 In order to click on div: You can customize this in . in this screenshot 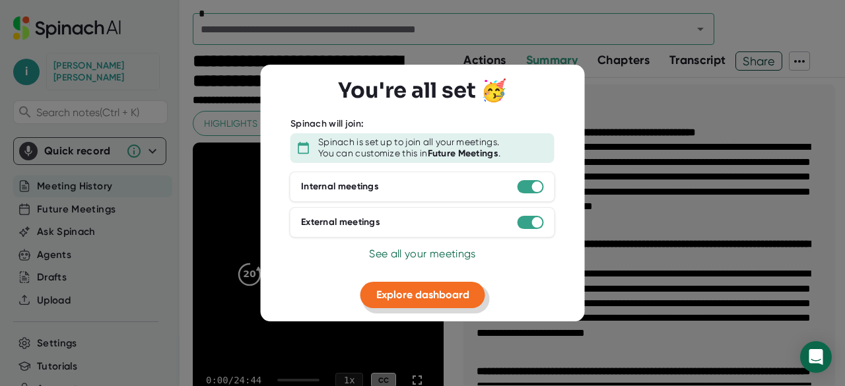, I will do `click(409, 154)`.